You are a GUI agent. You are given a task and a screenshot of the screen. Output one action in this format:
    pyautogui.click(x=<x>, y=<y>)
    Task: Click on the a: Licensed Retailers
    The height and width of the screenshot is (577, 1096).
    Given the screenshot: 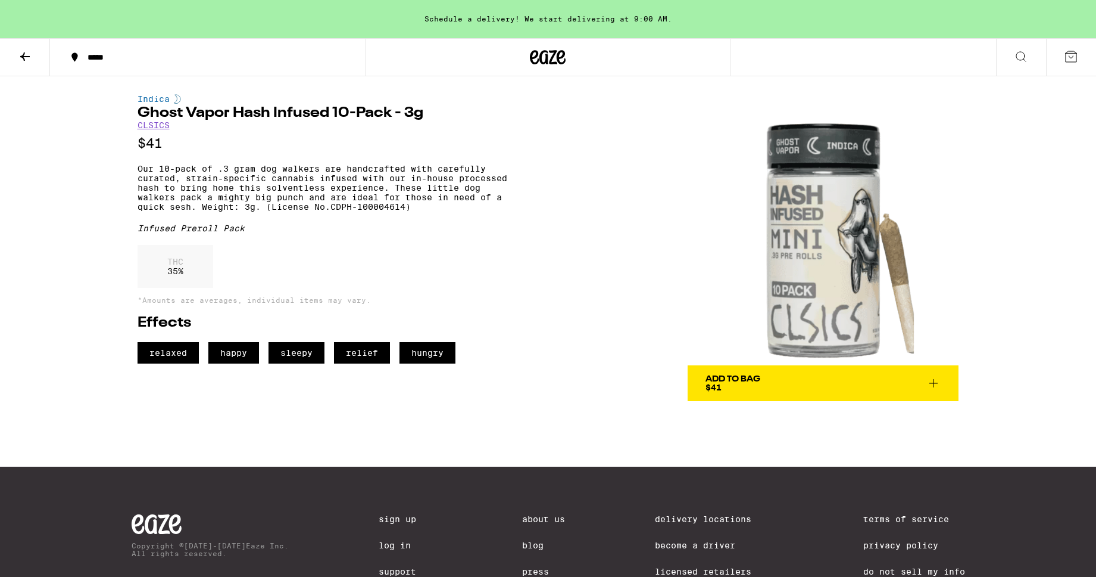 What is the action you would take?
    pyautogui.click(x=714, y=571)
    